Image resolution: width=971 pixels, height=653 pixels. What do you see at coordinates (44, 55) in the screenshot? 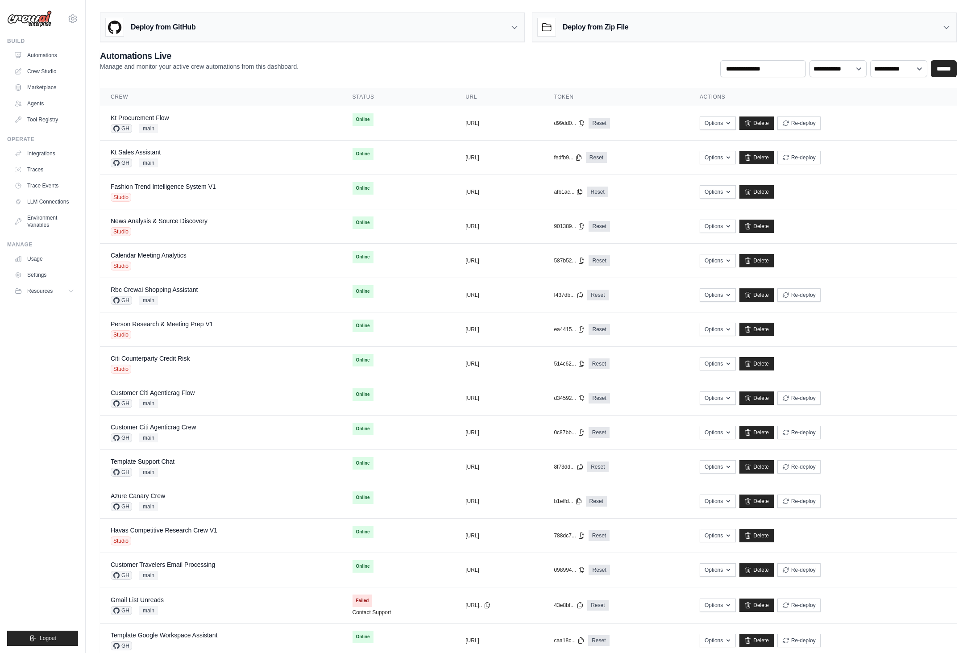
I see `a: Automations` at bounding box center [44, 55].